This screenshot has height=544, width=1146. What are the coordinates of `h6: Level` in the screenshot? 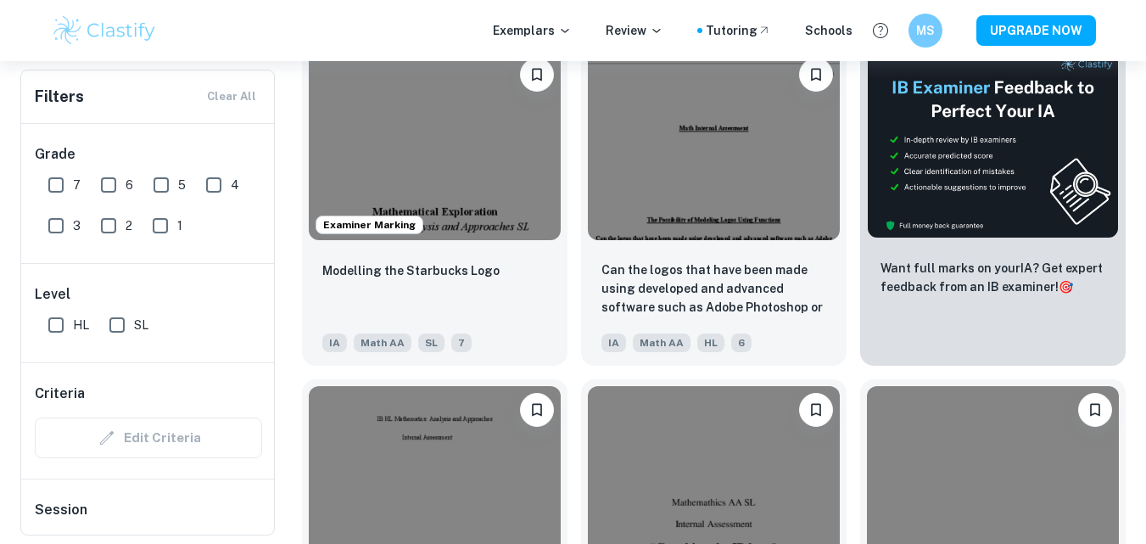 It's located at (149, 294).